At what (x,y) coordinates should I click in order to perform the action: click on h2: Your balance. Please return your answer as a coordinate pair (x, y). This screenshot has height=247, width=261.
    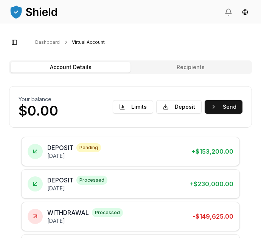
    Looking at the image, I should click on (38, 99).